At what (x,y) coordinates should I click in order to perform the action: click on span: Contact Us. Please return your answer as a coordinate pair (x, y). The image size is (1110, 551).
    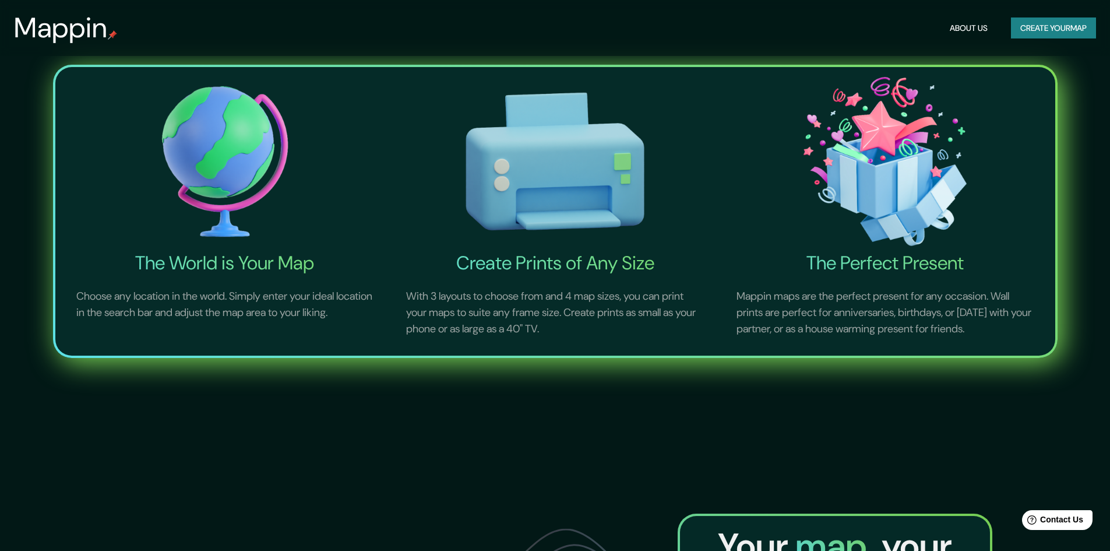
    Looking at the image, I should click on (55, 14).